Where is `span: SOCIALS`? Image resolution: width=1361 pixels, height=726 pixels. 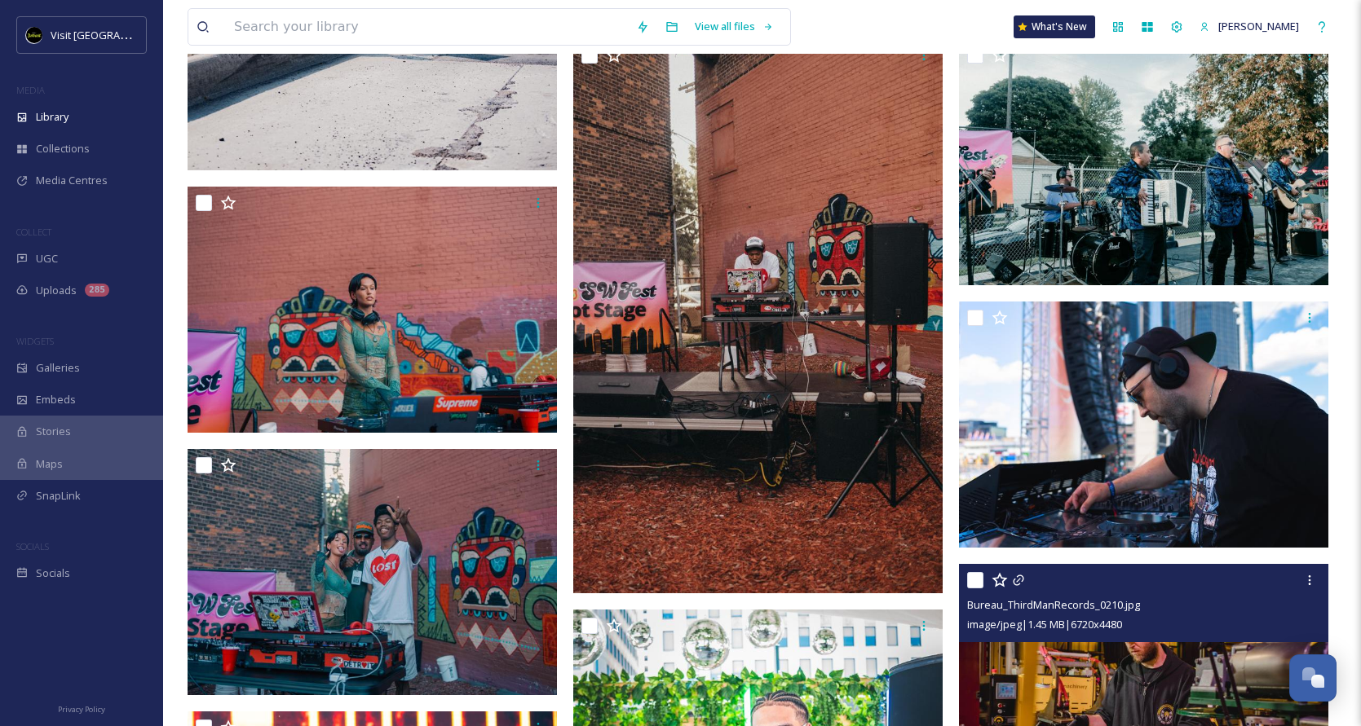 span: SOCIALS is located at coordinates (33, 546).